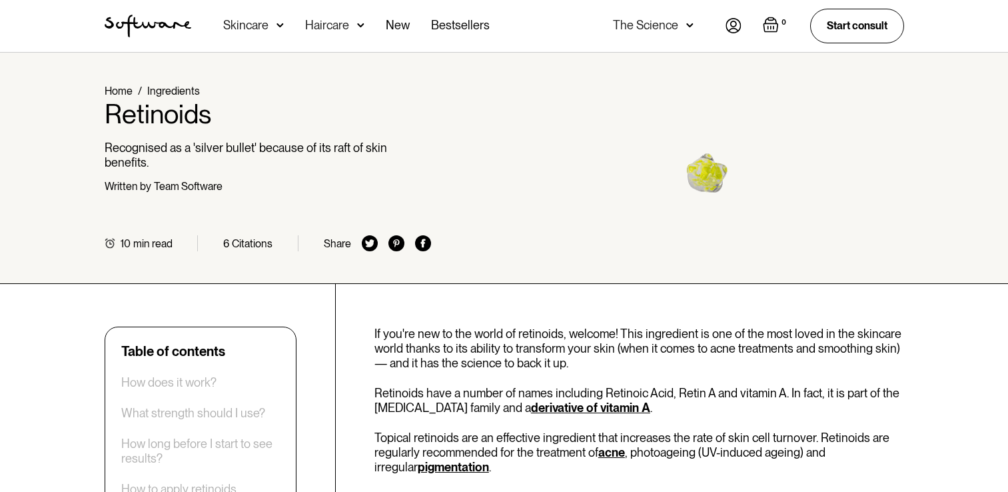 This screenshot has width=1008, height=492. What do you see at coordinates (193, 413) in the screenshot?
I see `div: What strength should I use?` at bounding box center [193, 413].